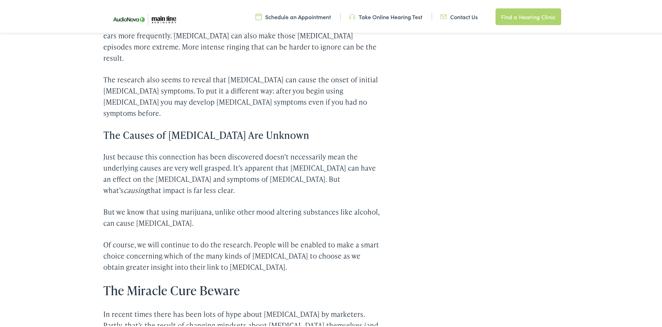 Image resolution: width=662 pixels, height=327 pixels. What do you see at coordinates (241, 289) in the screenshot?
I see `h2: The Miracle Cure Beware` at bounding box center [241, 289].